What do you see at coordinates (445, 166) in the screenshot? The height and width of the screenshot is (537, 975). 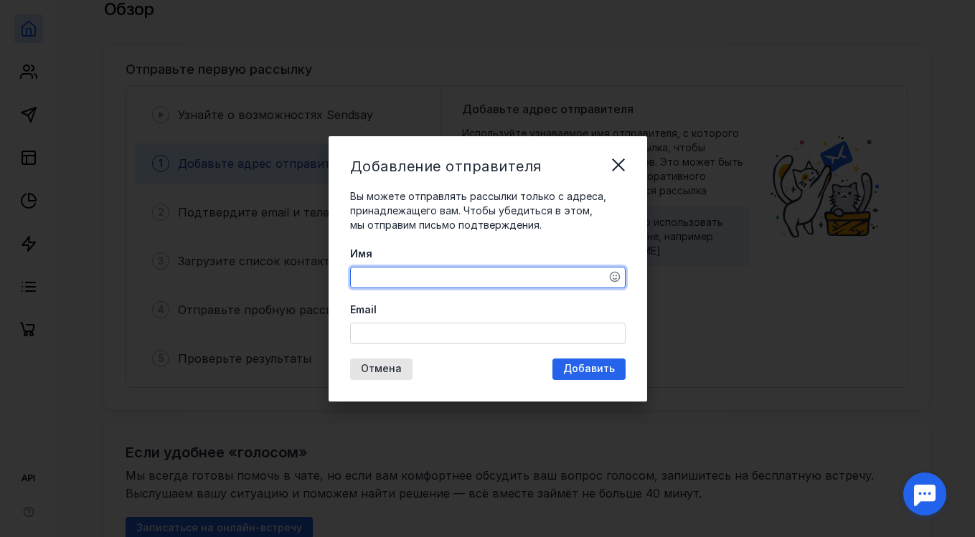 I see `span: Добавление отправителя` at bounding box center [445, 166].